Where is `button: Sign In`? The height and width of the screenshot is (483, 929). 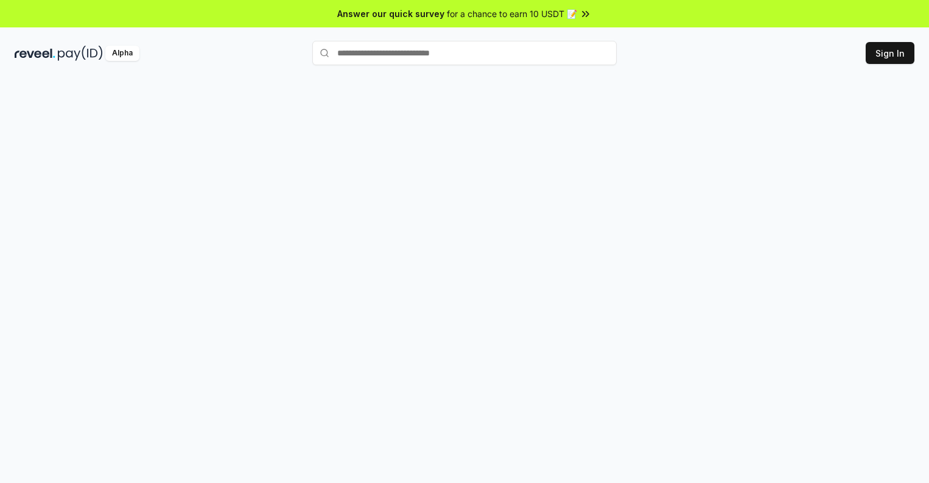 button: Sign In is located at coordinates (890, 53).